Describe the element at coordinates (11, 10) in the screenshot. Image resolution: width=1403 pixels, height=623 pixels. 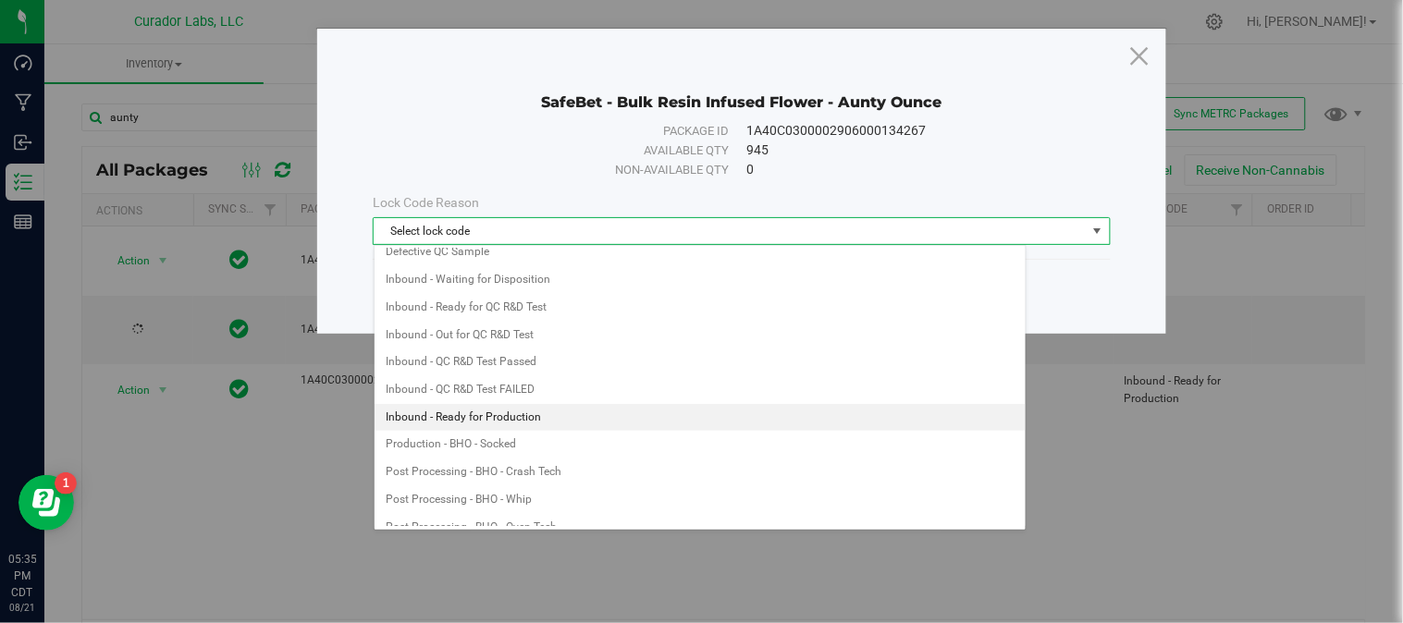
I see `span: 1` at that location.